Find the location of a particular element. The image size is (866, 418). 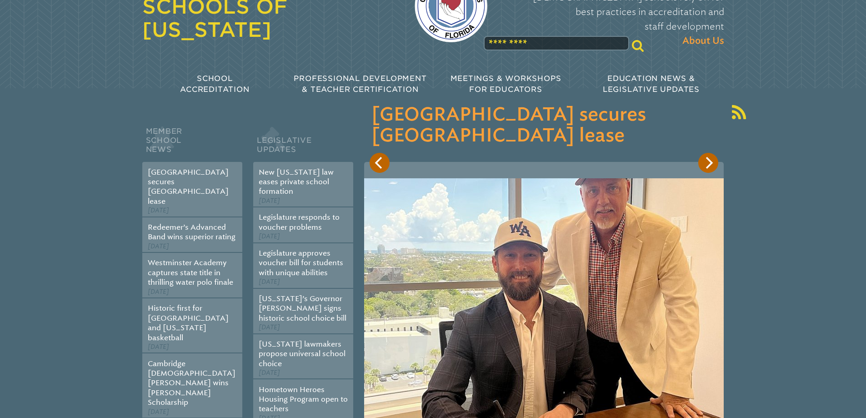

a: Hometown Heroes Housing Program open to teachers is located at coordinates (303, 399).